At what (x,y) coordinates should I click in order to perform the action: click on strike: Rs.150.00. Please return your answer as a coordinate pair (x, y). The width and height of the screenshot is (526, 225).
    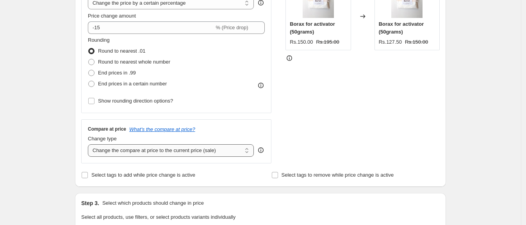
    Looking at the image, I should click on (416, 42).